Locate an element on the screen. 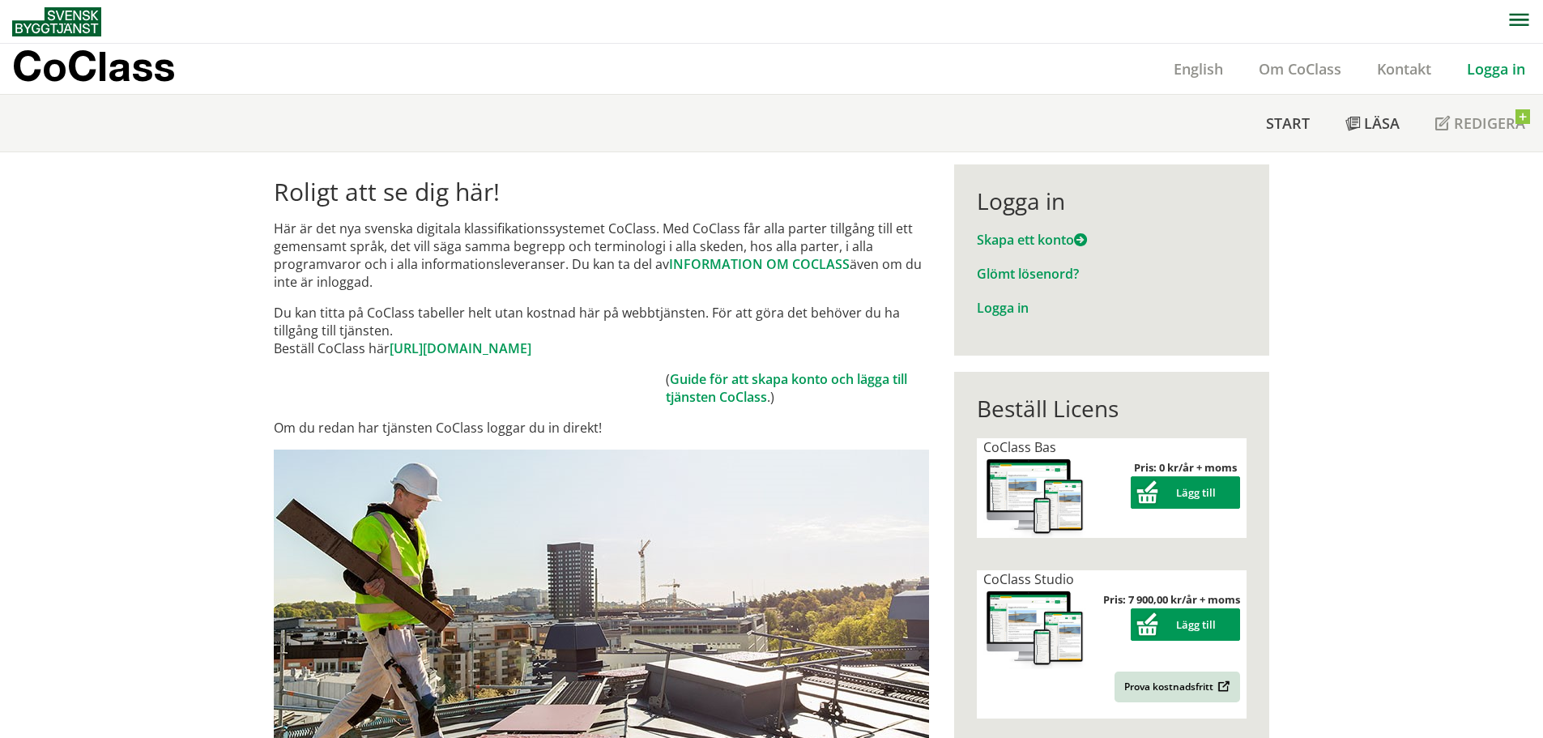  a: Läsa is located at coordinates (1372, 123).